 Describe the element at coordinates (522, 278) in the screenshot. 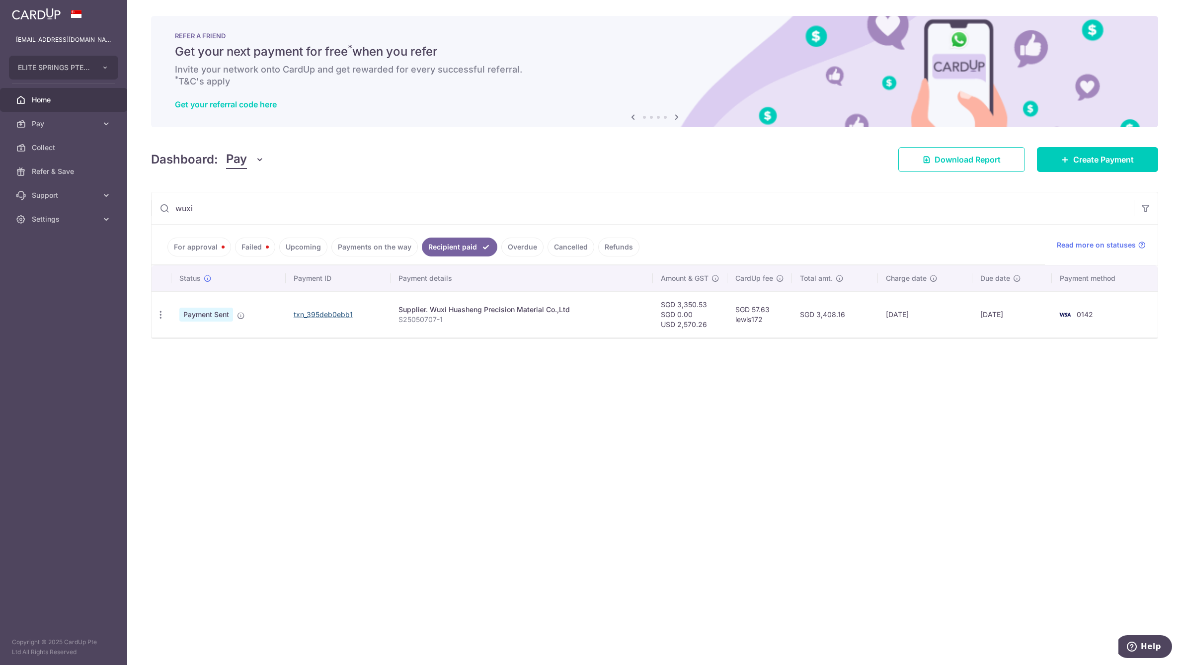

I see `th: Payment details` at that location.